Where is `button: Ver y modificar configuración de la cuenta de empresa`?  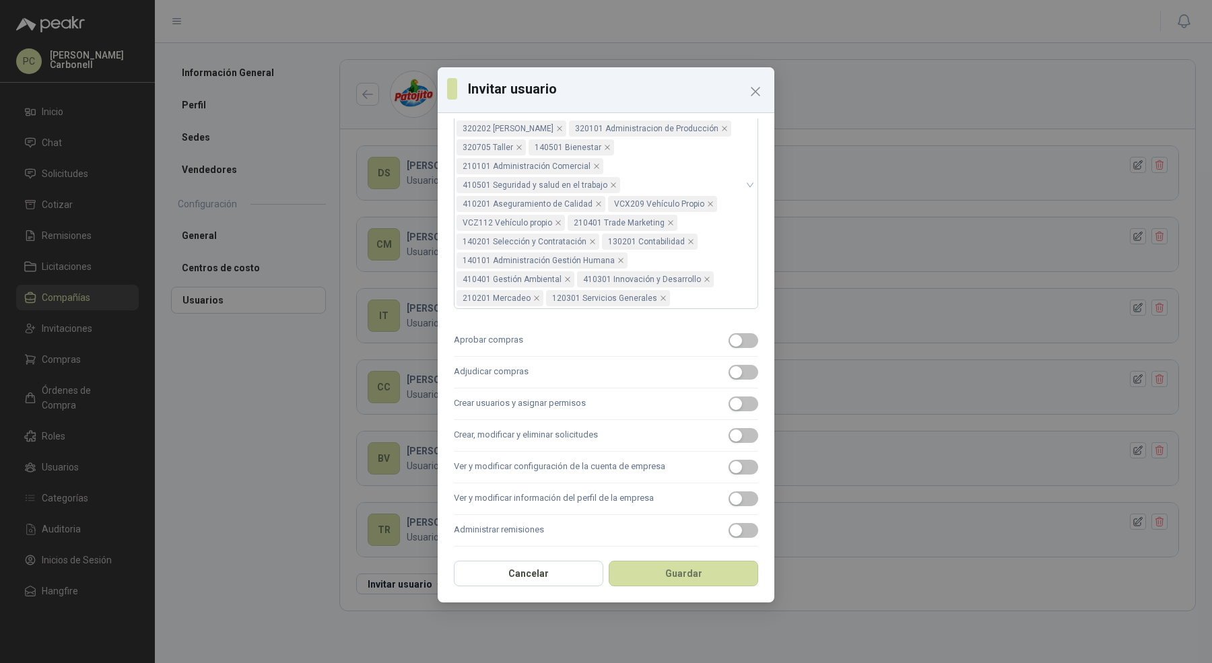 button: Ver y modificar configuración de la cuenta de empresa is located at coordinates (743, 467).